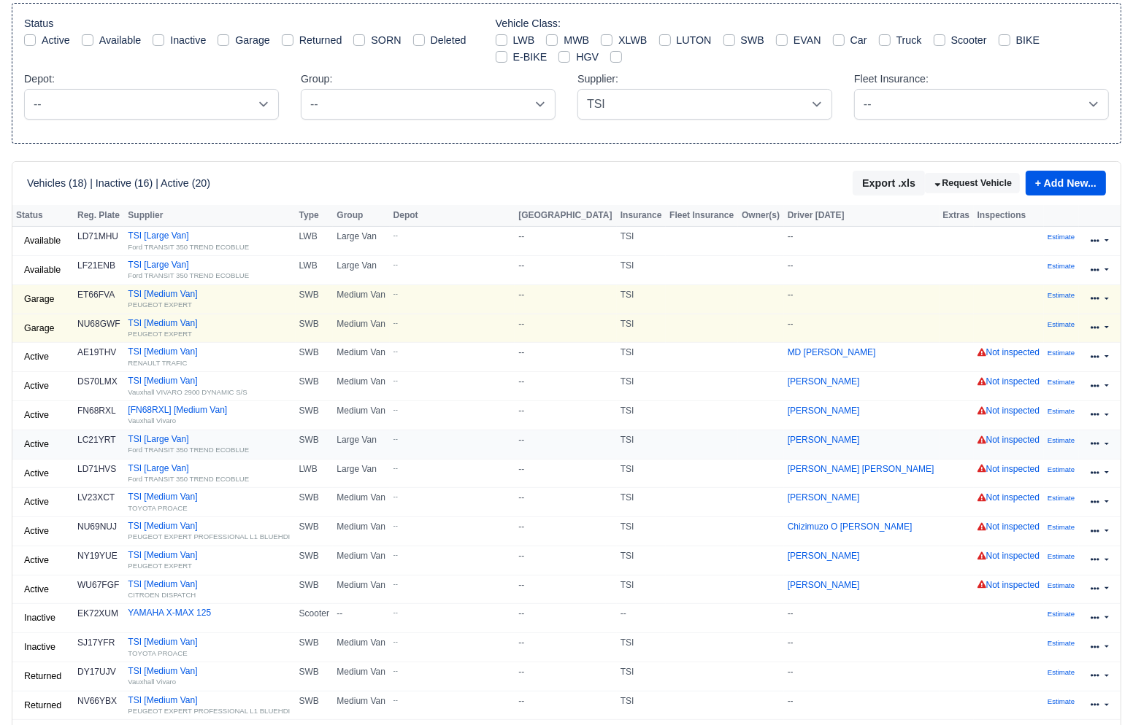  Describe the element at coordinates (315, 619) in the screenshot. I see `td: Scooter` at that location.